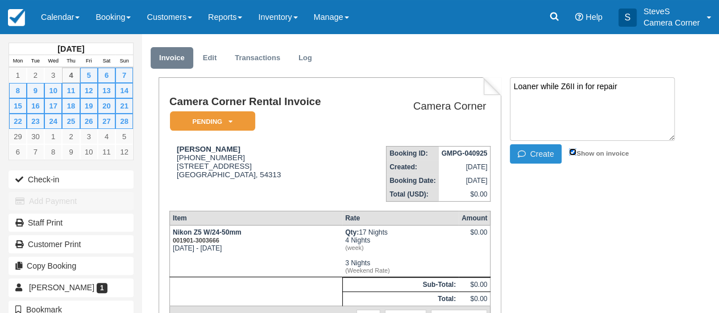 This screenshot has width=719, height=313. Describe the element at coordinates (400, 299) in the screenshot. I see `th: Total:` at that location.